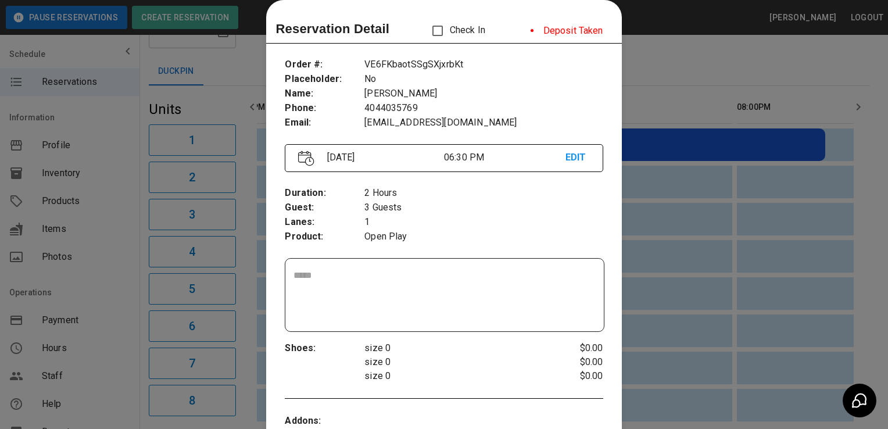 Image resolution: width=888 pixels, height=429 pixels. I want to click on p: 06:30 PM, so click(504, 157).